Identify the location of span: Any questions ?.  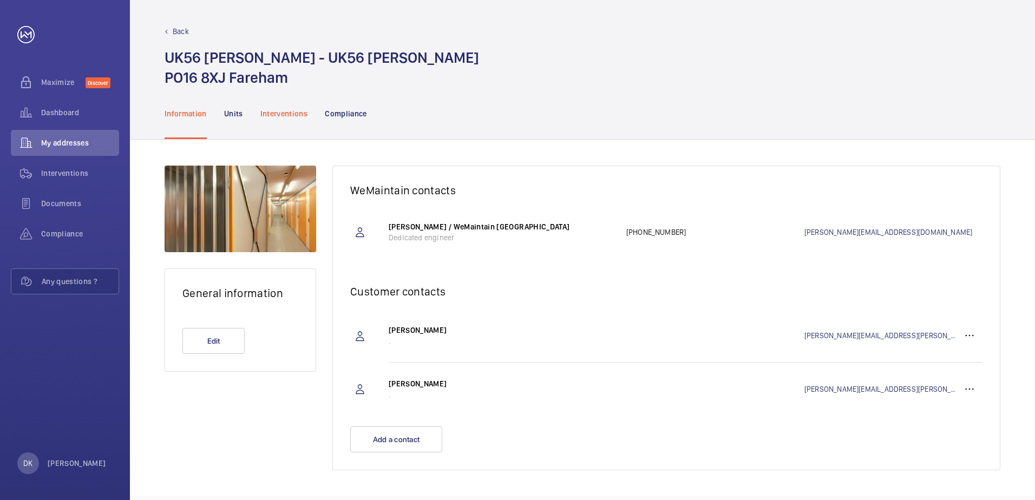
(80, 281).